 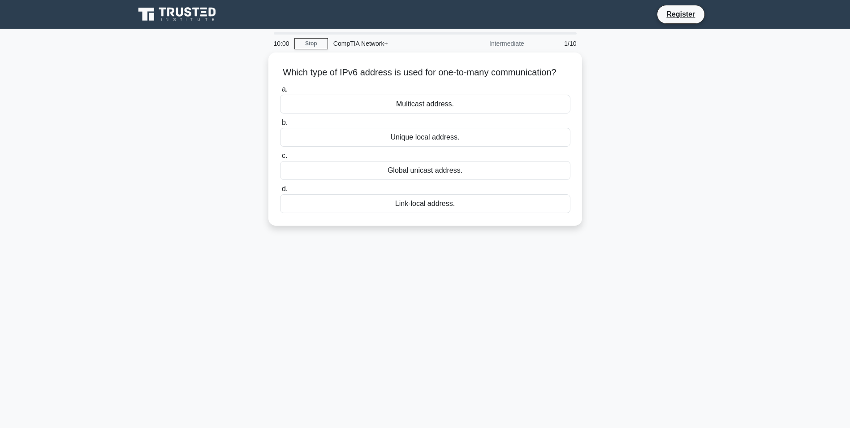 I want to click on a: Stop, so click(x=311, y=43).